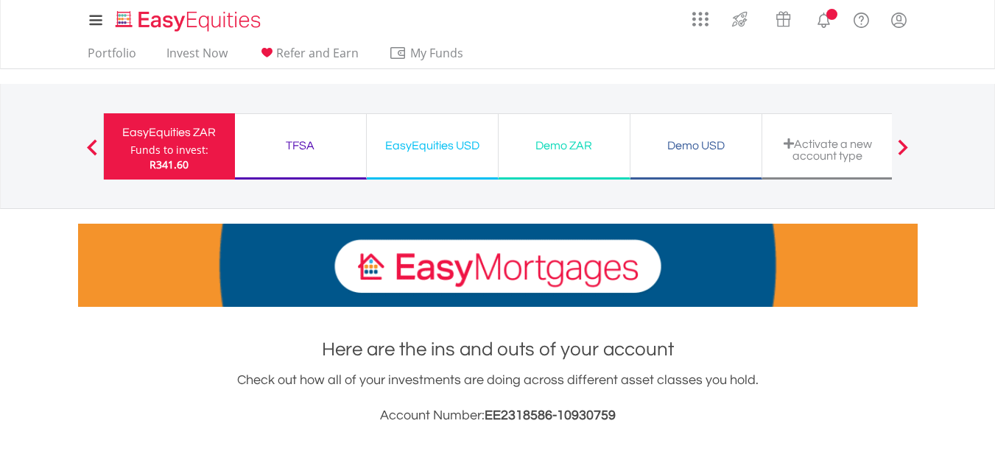  I want to click on img: EasyEquities_Logo.png, so click(189, 21).